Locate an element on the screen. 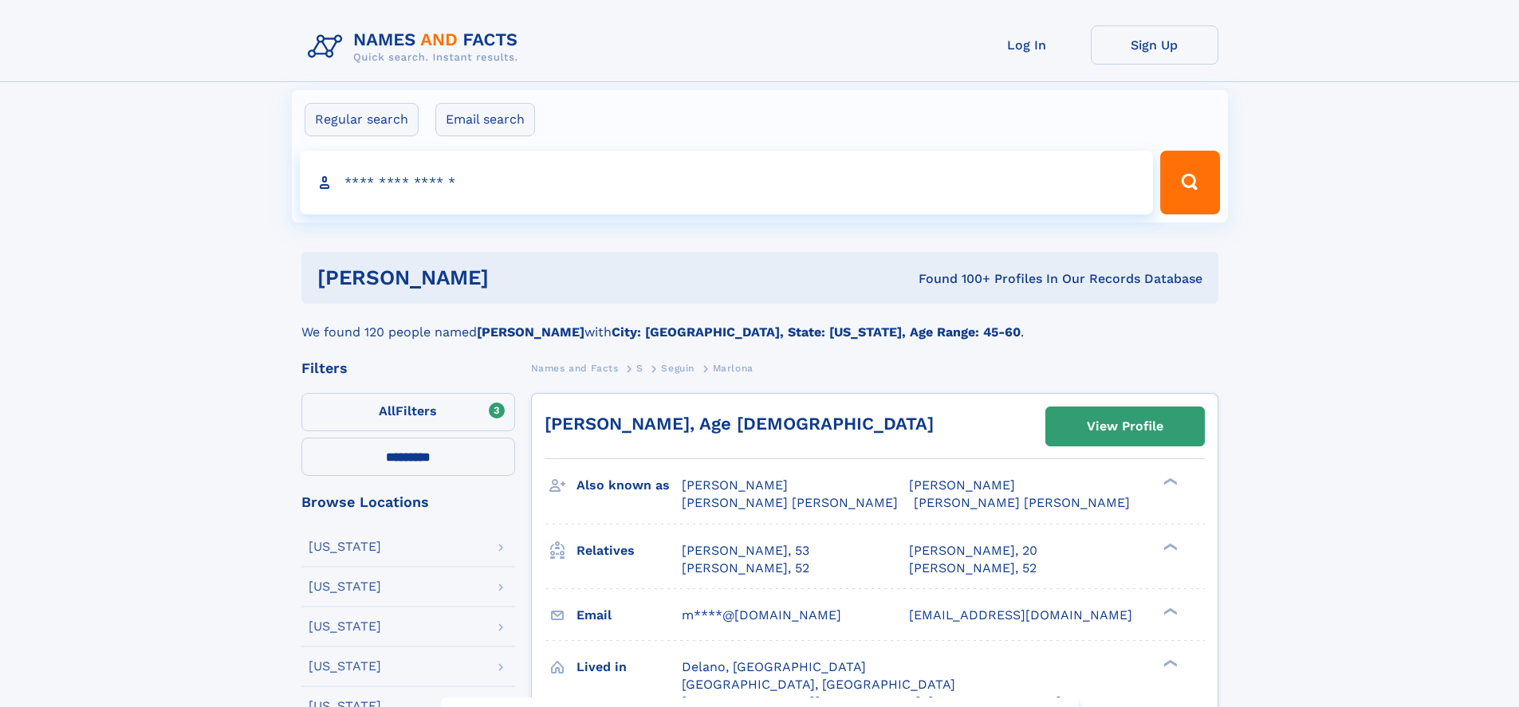  a: S is located at coordinates (640, 368).